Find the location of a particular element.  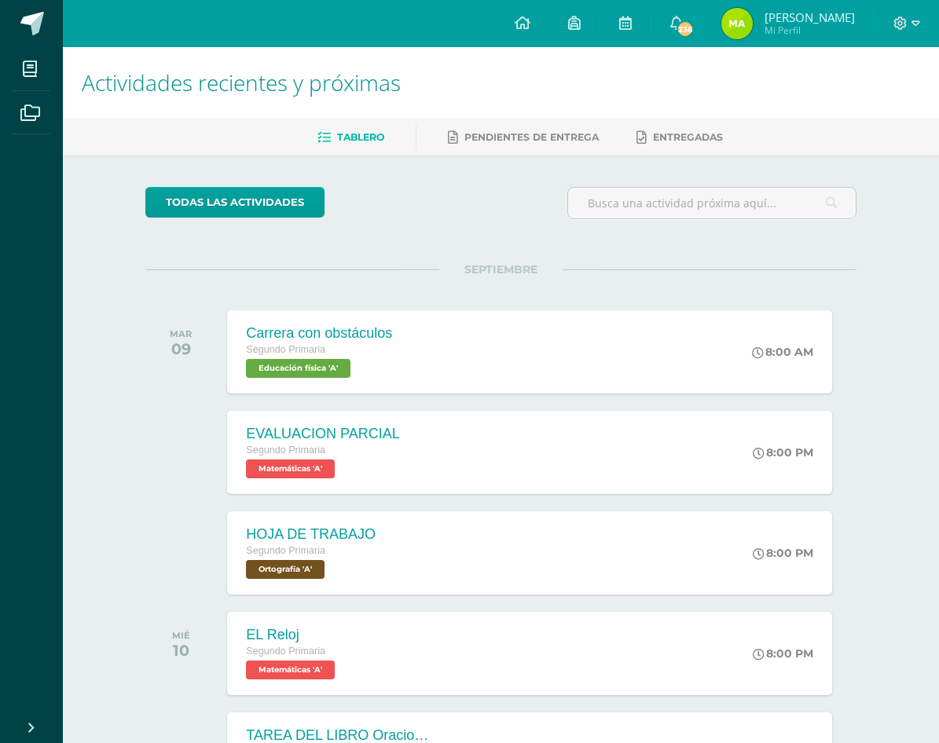

div: HOJA DE TRABAJO is located at coordinates (310, 534).